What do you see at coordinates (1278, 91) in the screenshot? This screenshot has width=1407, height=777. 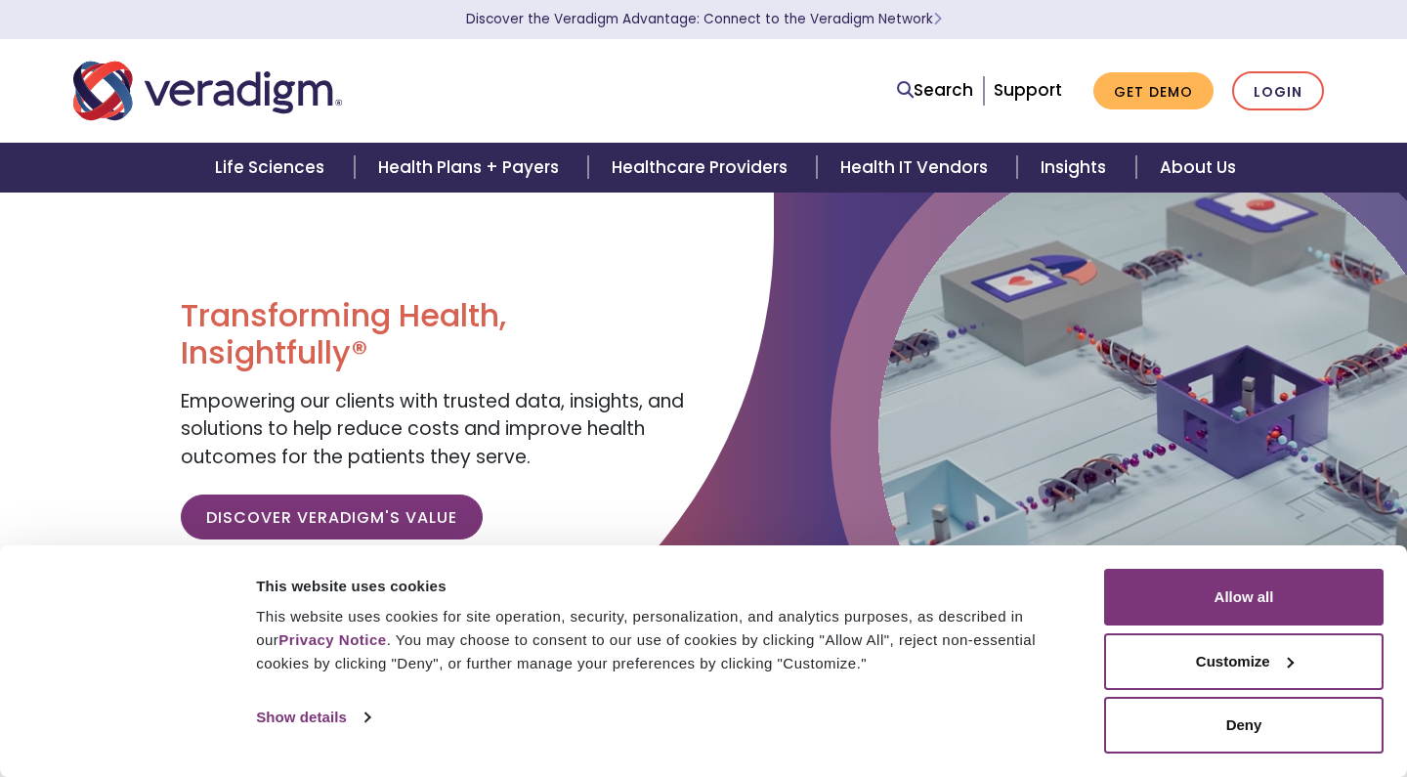 I see `a: Login` at bounding box center [1278, 91].